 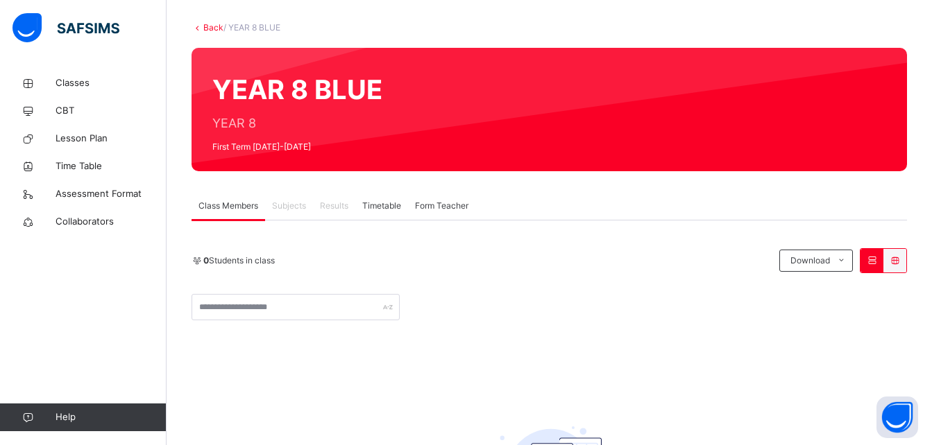 I want to click on span: CBT, so click(x=111, y=111).